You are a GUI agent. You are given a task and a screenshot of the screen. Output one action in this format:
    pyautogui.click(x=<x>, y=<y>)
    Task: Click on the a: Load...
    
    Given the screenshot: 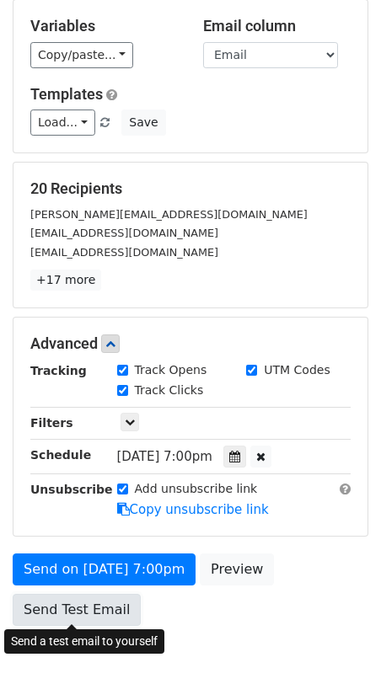 What is the action you would take?
    pyautogui.click(x=62, y=122)
    